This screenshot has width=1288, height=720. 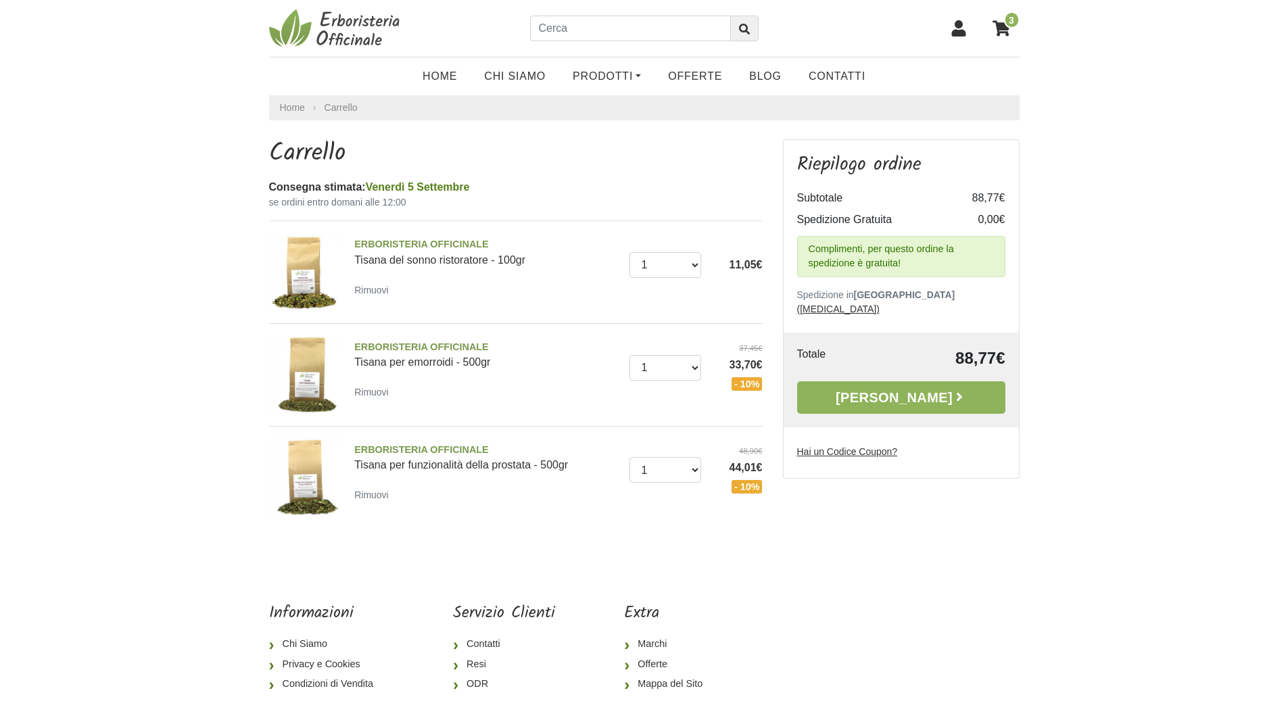 I want to click on span: 44,01€, so click(x=737, y=468).